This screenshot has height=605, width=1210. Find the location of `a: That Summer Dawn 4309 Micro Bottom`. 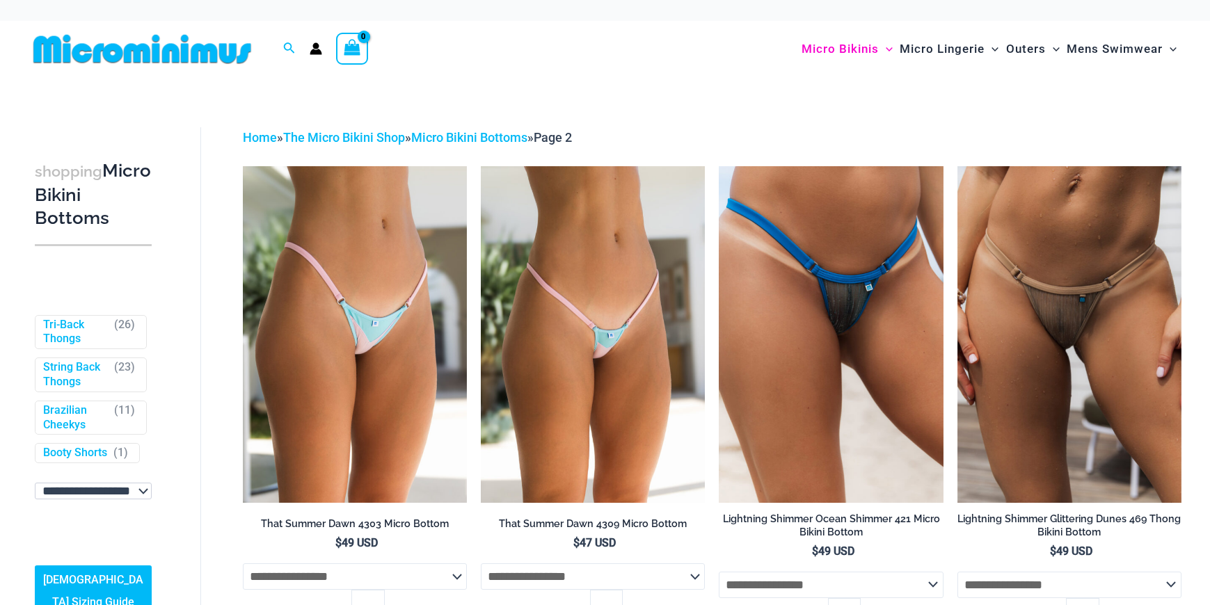

a: That Summer Dawn 4309 Micro Bottom is located at coordinates (593, 527).